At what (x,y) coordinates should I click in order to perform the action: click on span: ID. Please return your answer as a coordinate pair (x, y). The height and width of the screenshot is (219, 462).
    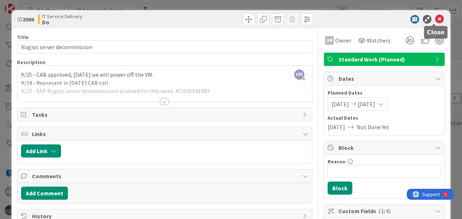
    Looking at the image, I should click on (25, 19).